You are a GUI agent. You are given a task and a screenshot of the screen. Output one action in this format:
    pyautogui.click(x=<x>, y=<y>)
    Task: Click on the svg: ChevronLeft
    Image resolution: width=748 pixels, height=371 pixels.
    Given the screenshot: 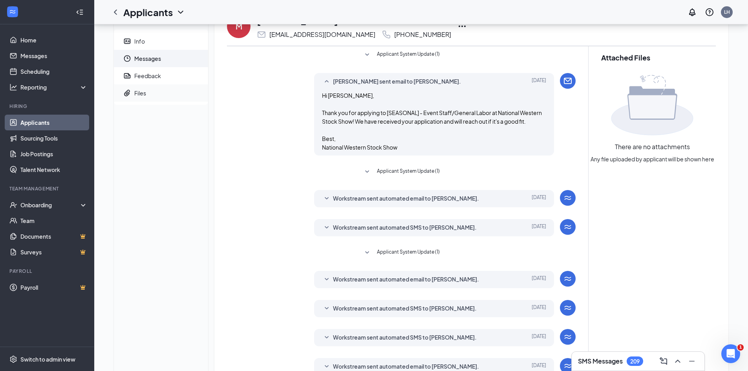 What is the action you would take?
    pyautogui.click(x=115, y=12)
    